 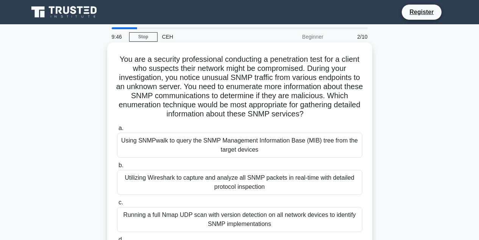 I want to click on div: Utilizing Wireshark to capture and analyze all SNMP packets in real-time with detailed protocol i..., so click(x=240, y=182).